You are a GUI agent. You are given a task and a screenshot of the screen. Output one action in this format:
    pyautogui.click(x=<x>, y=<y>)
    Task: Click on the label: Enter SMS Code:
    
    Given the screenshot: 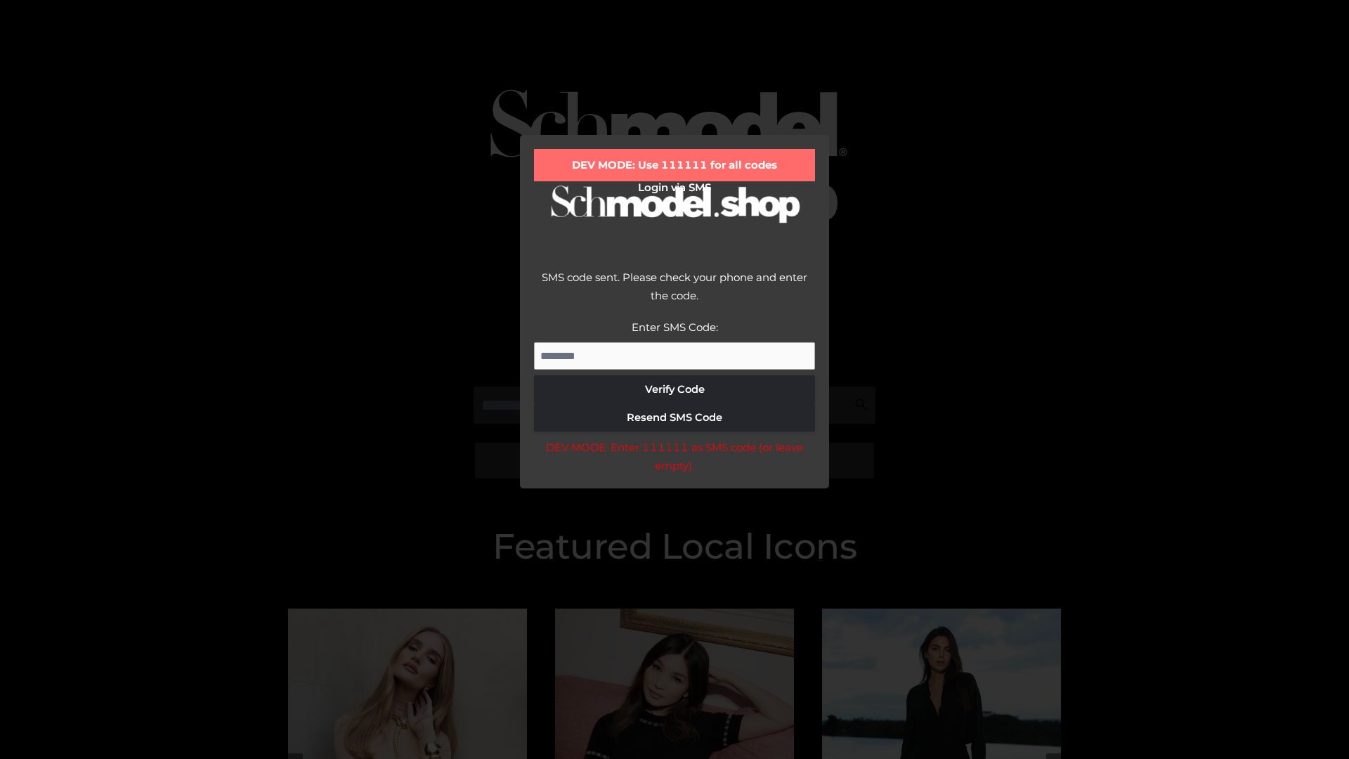 What is the action you would take?
    pyautogui.click(x=674, y=327)
    